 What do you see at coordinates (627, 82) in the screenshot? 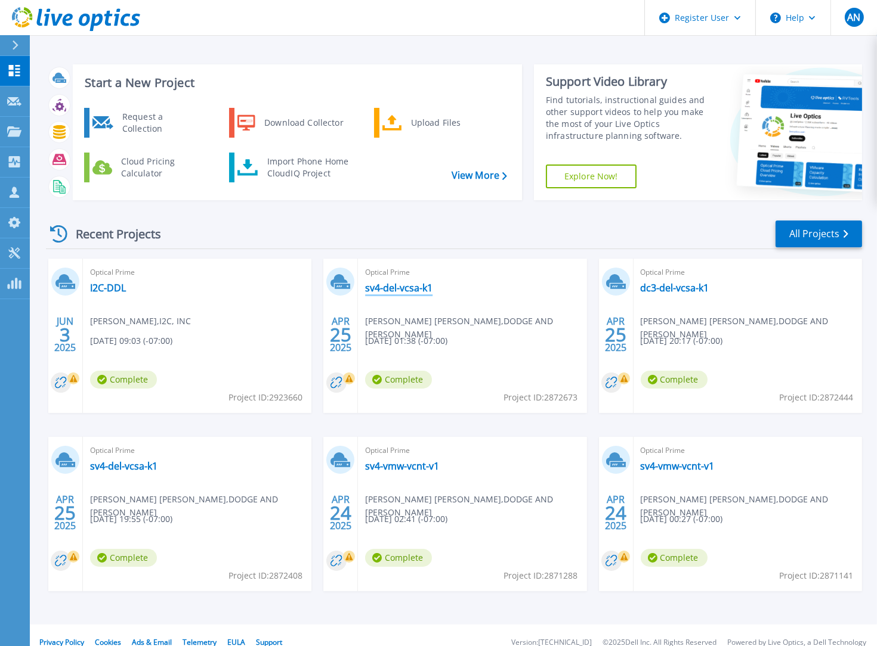
I see `div: Support Video Library` at bounding box center [627, 82].